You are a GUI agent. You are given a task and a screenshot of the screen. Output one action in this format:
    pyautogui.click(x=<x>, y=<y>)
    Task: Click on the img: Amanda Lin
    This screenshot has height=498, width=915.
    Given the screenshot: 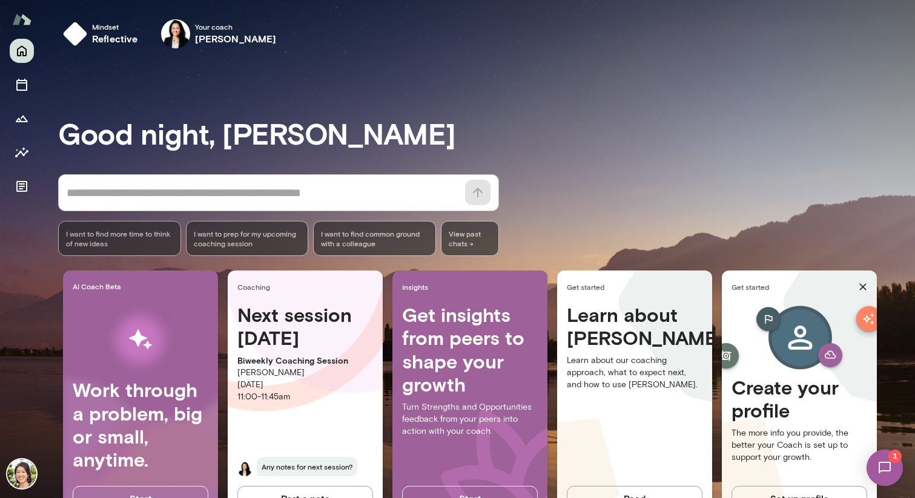 What is the action you would take?
    pyautogui.click(x=22, y=474)
    